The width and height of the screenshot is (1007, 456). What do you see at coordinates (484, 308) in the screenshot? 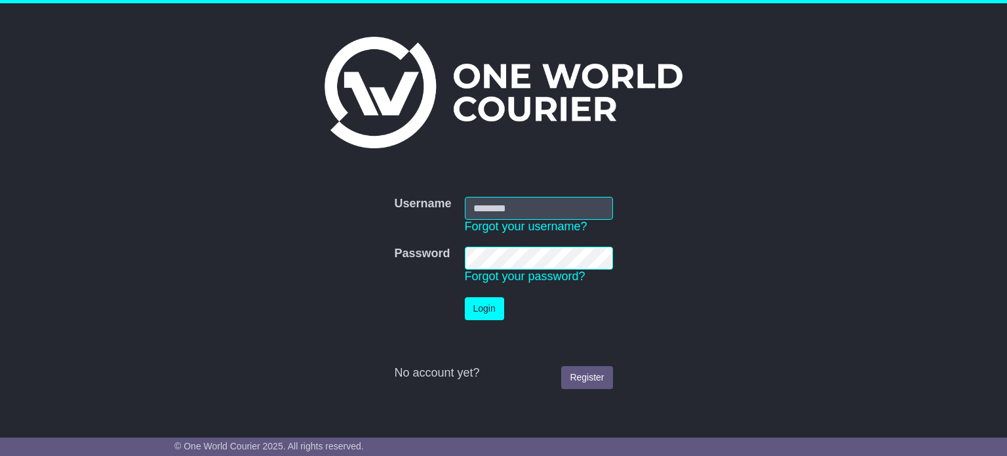
I see `button: Login` at bounding box center [484, 308].